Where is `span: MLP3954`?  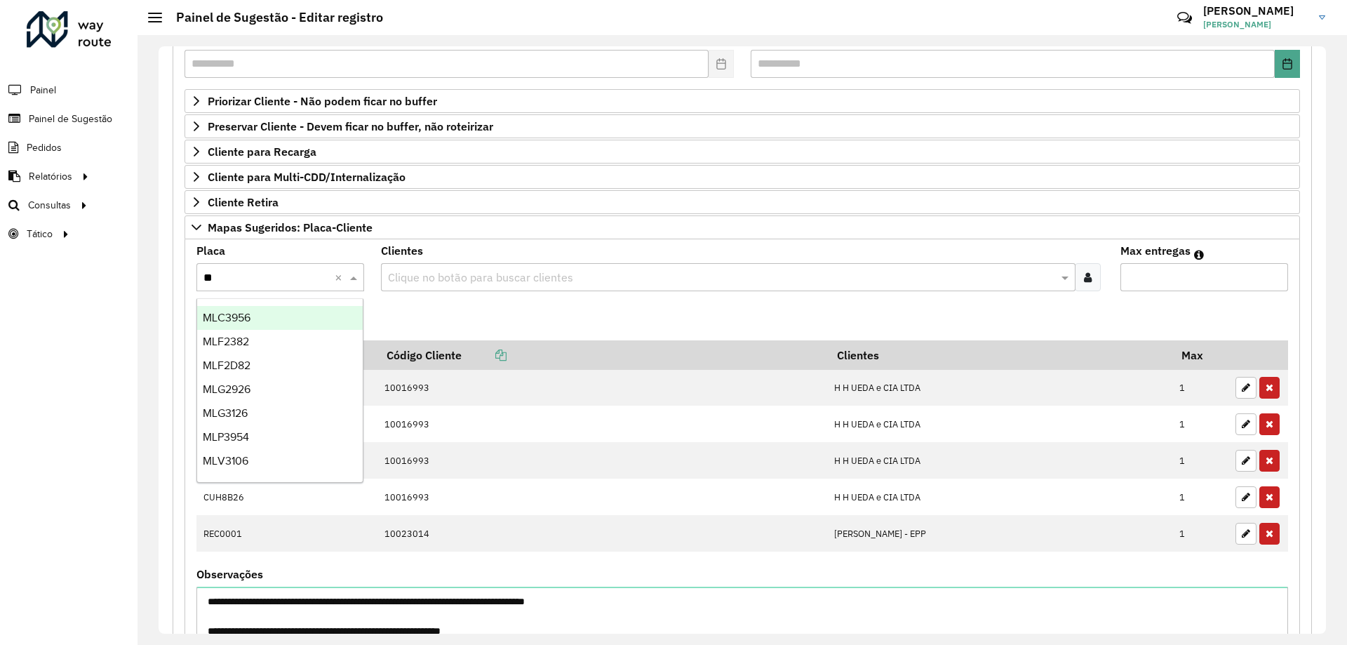
span: MLP3954 is located at coordinates (226, 436).